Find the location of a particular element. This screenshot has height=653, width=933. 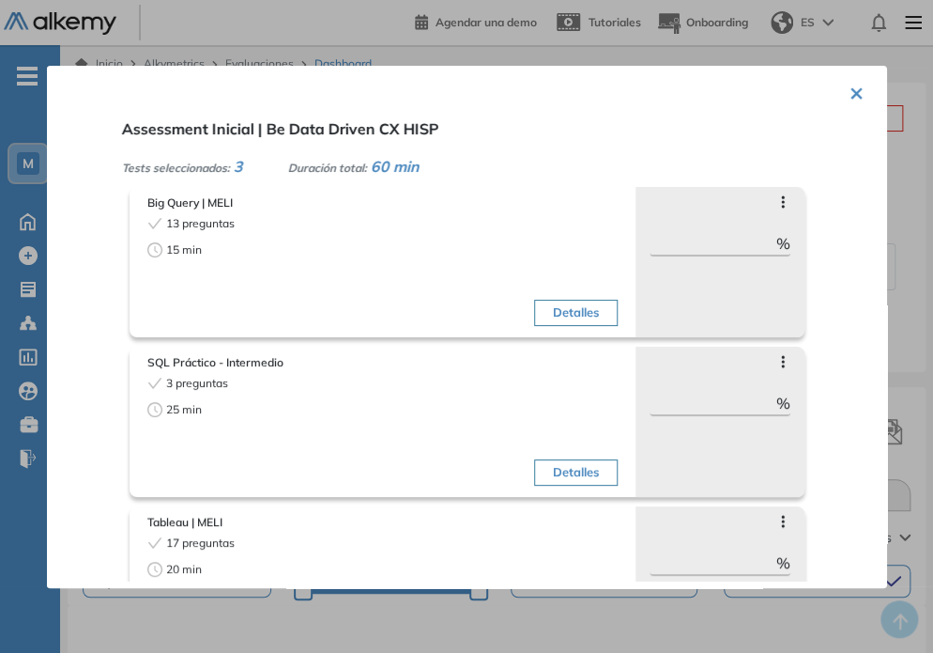

span: Duración total: is located at coordinates (328, 167).